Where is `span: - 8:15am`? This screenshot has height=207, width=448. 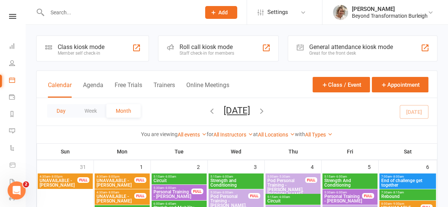 span: - 8:15am is located at coordinates (398, 192).